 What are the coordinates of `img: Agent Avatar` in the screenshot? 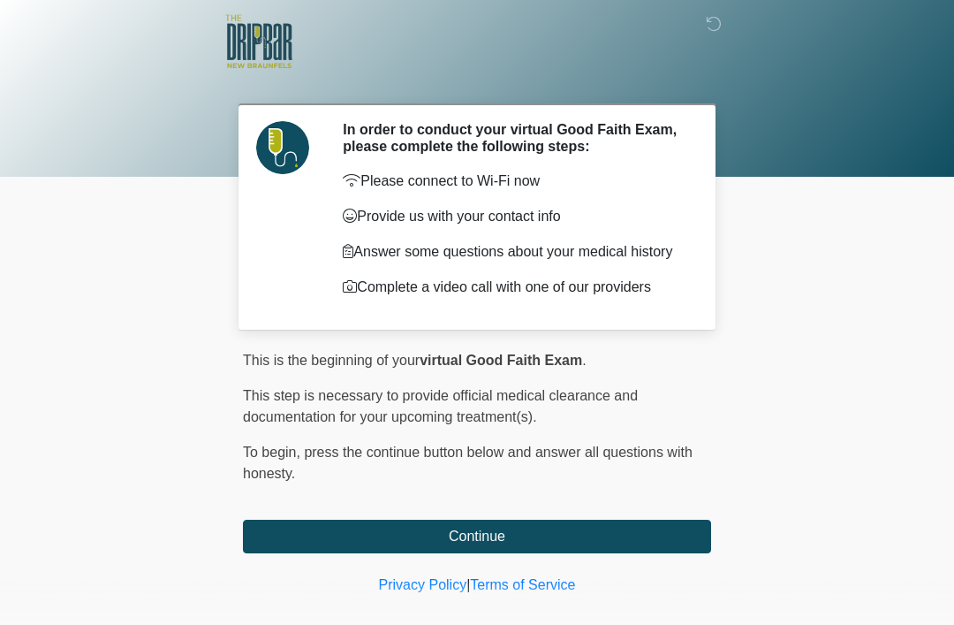 It's located at (283, 148).